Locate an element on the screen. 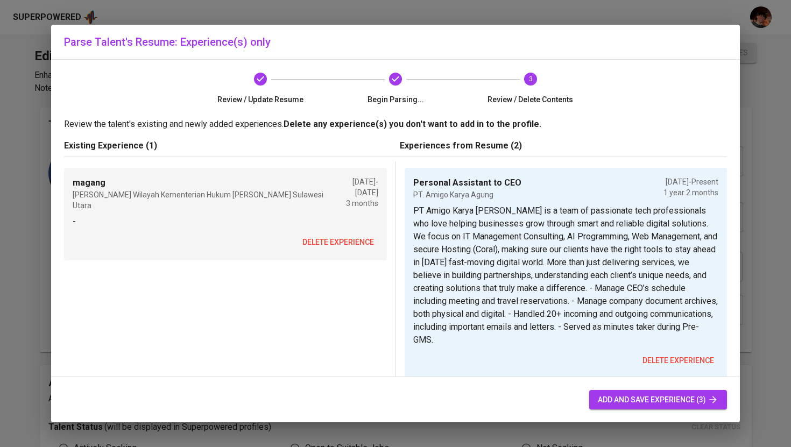  p: Existing Experience (1) is located at coordinates (227, 146).